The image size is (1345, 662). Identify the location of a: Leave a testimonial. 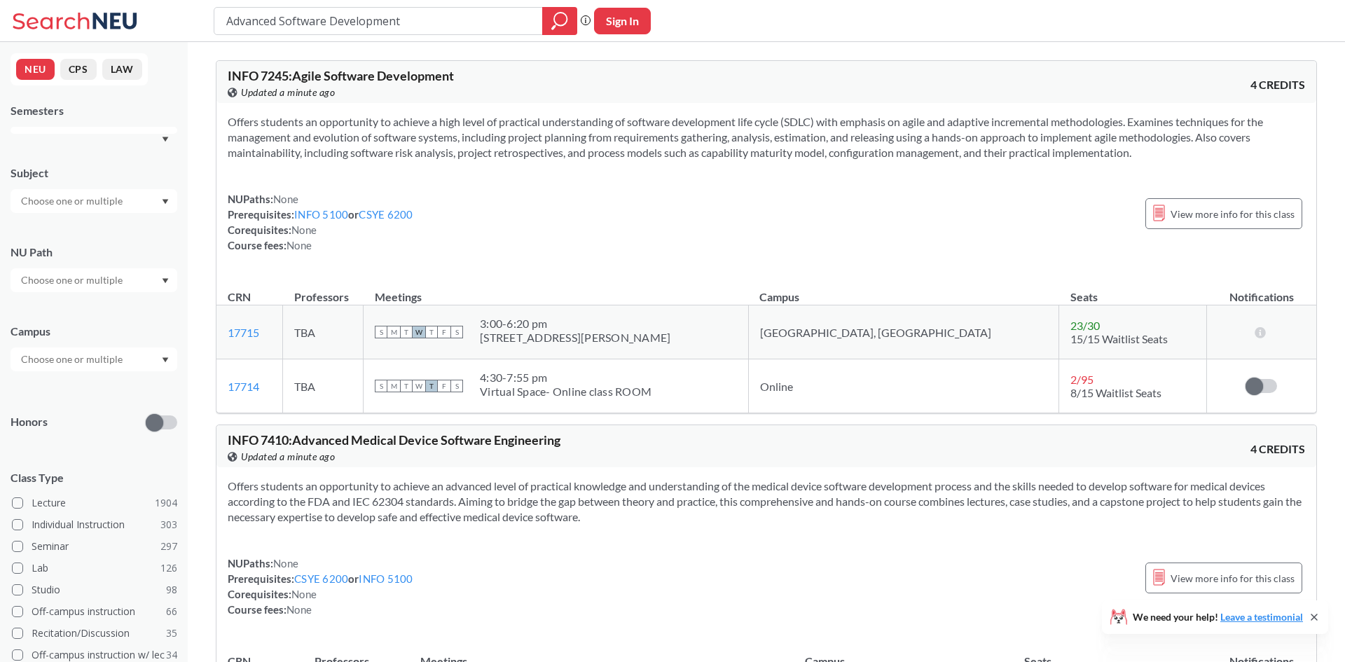
(1261, 616).